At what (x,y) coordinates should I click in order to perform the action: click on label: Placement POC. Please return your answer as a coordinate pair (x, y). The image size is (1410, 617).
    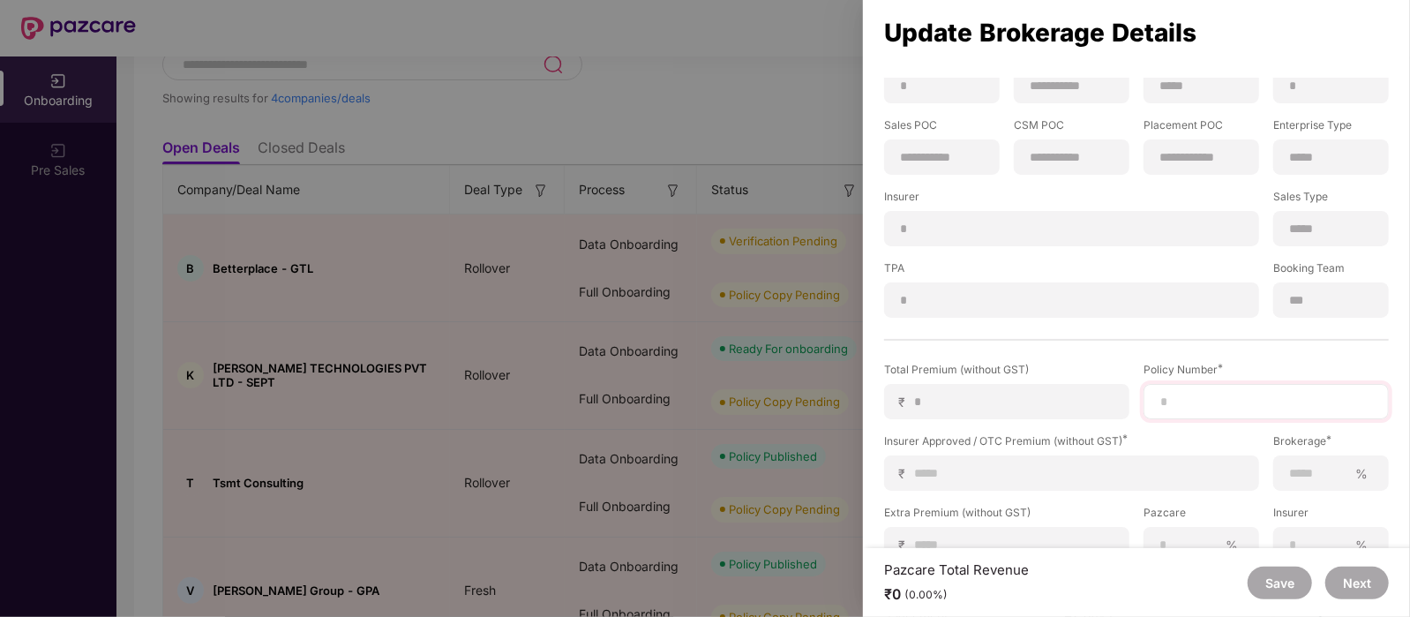
    Looking at the image, I should click on (1201, 128).